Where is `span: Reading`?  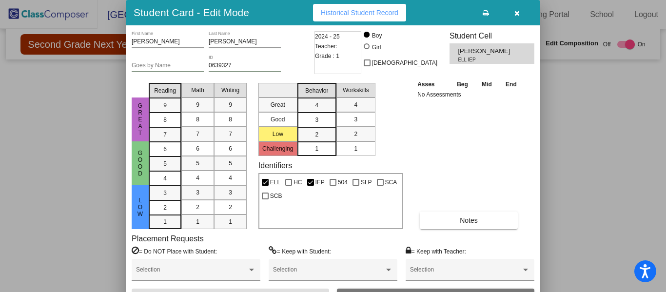 span: Reading is located at coordinates (165, 91).